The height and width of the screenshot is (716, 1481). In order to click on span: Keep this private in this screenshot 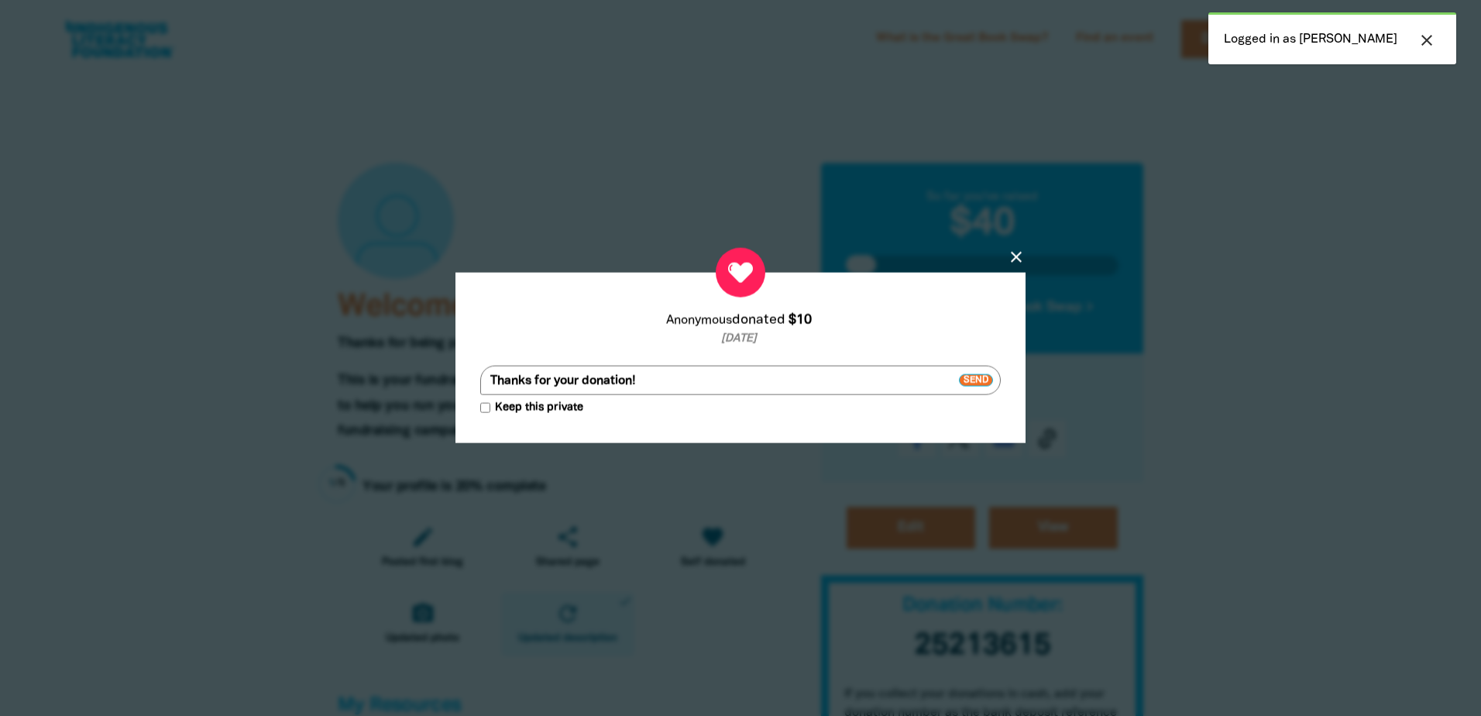, I will do `click(537, 408)`.